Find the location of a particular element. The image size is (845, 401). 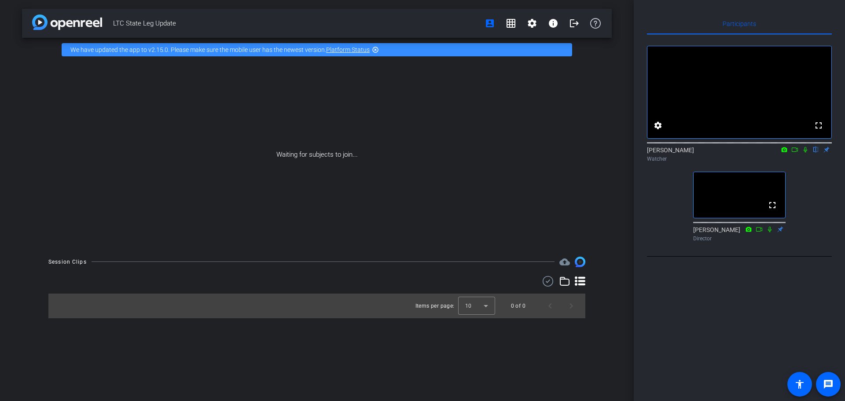

mat-icon: message is located at coordinates (829, 384).